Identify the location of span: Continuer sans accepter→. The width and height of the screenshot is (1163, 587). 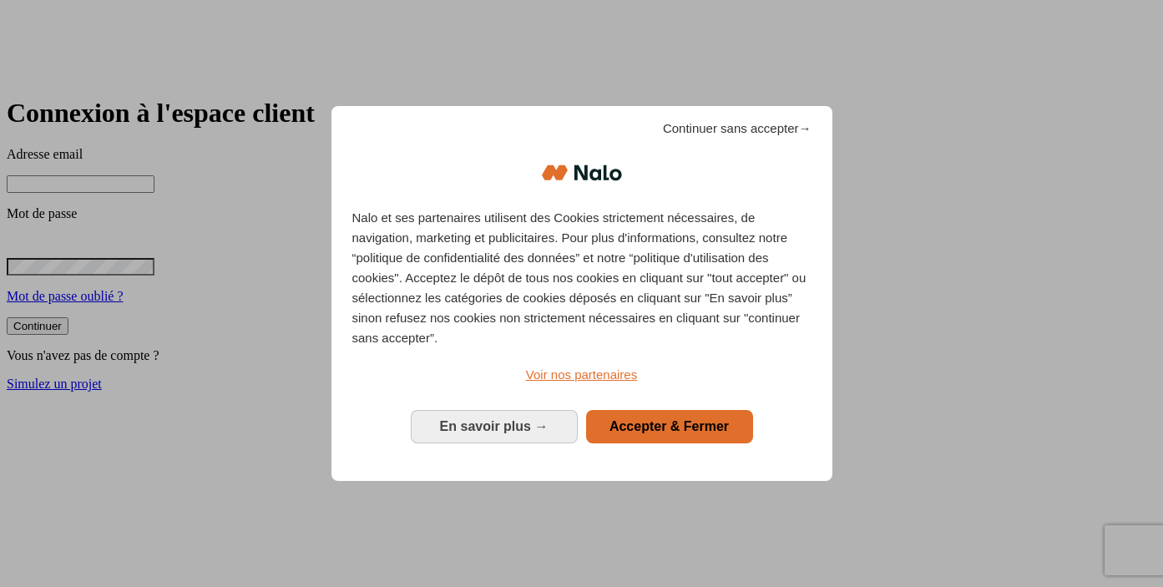
(737, 129).